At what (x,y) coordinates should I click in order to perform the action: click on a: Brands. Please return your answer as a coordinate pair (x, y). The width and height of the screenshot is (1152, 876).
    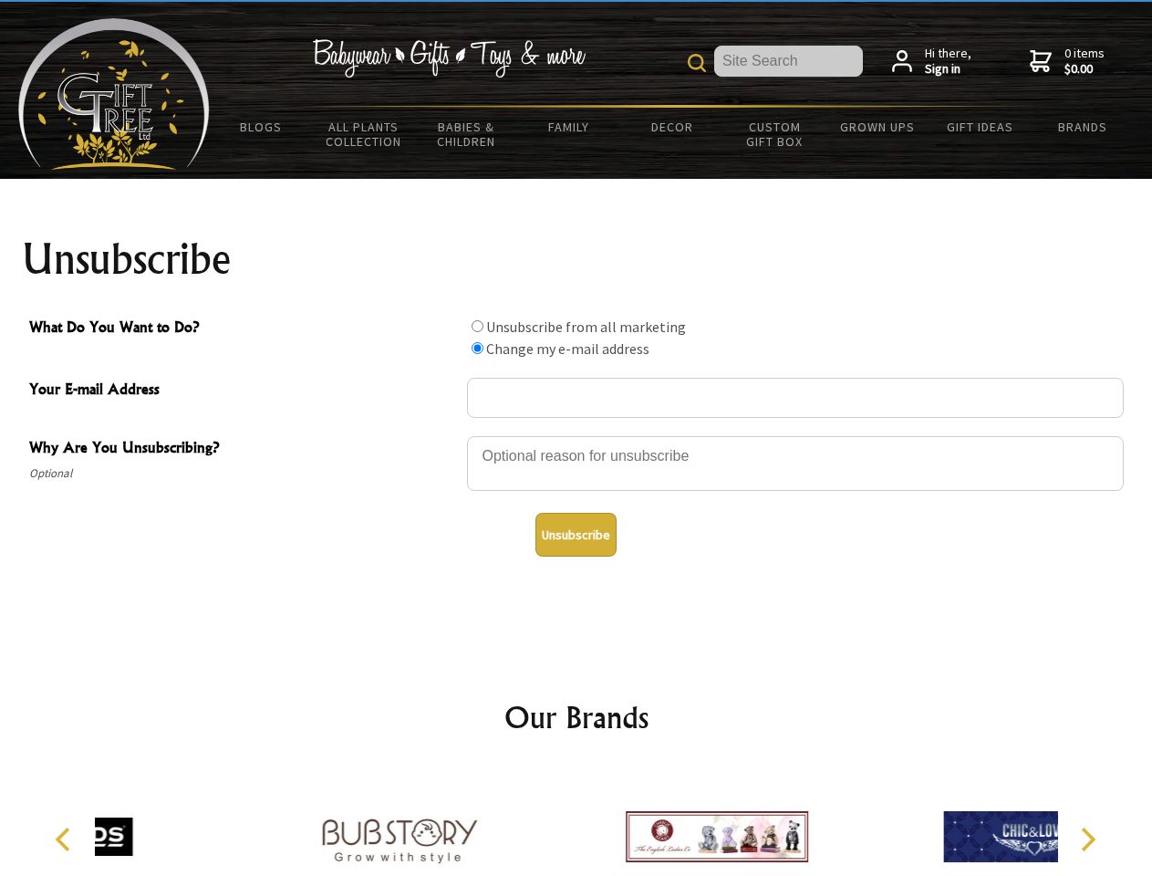
    Looking at the image, I should click on (1083, 127).